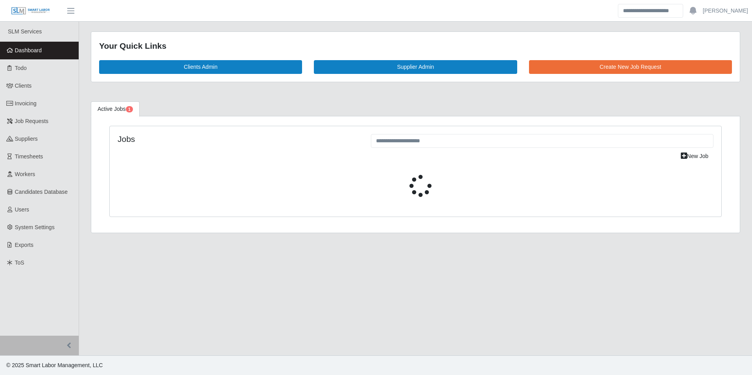 The height and width of the screenshot is (375, 752). What do you see at coordinates (415, 67) in the screenshot?
I see `a: Supplier Admin` at bounding box center [415, 67].